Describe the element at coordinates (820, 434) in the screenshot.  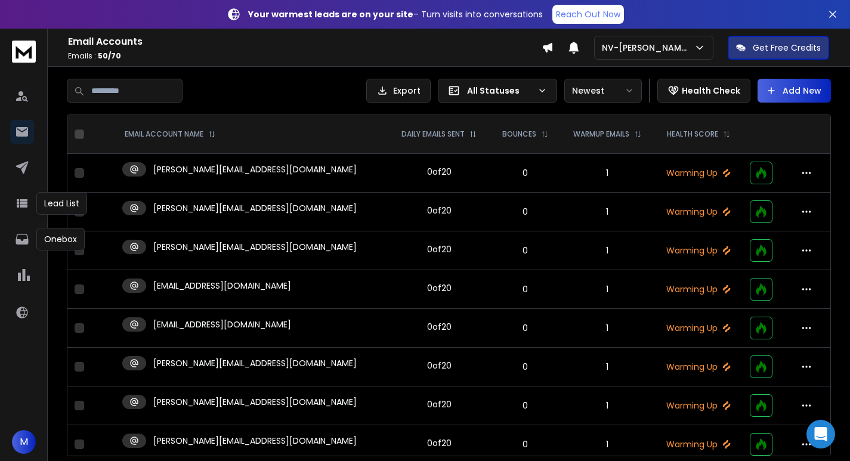
I see `div: Open Intercom Messenger` at that location.